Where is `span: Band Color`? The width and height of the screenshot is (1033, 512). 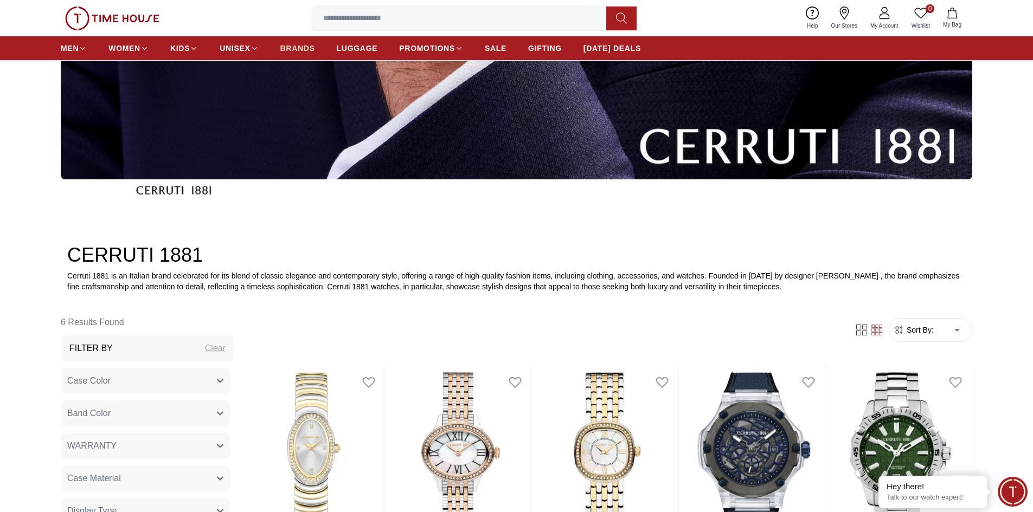 span: Band Color is located at coordinates (89, 414).